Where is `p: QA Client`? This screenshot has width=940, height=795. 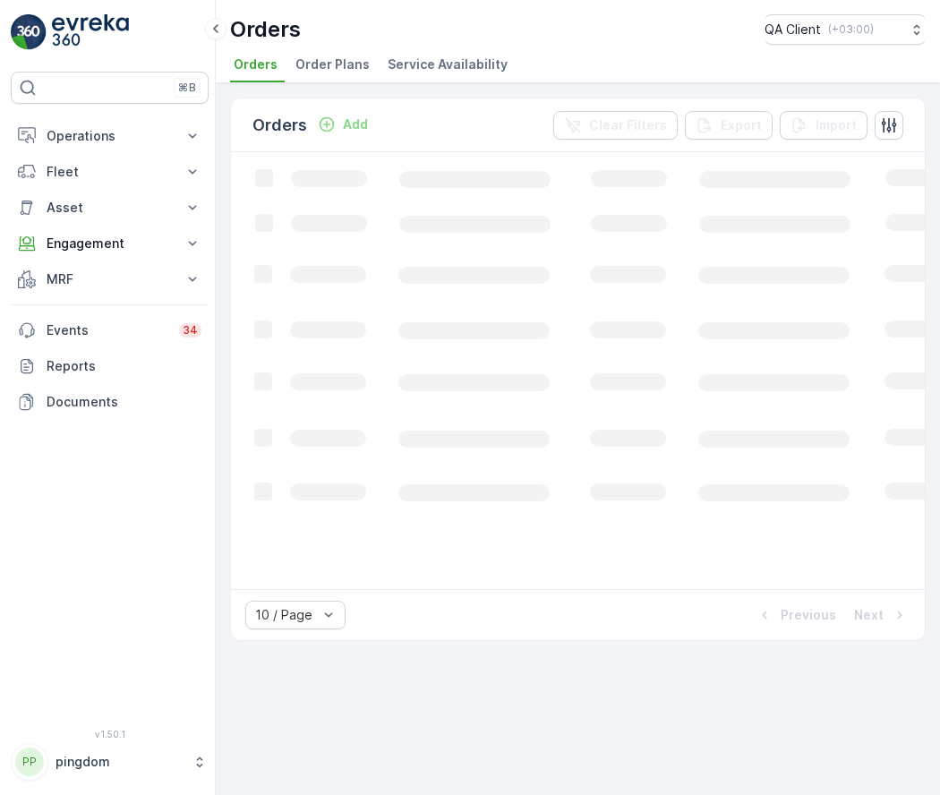
p: QA Client is located at coordinates (792, 30).